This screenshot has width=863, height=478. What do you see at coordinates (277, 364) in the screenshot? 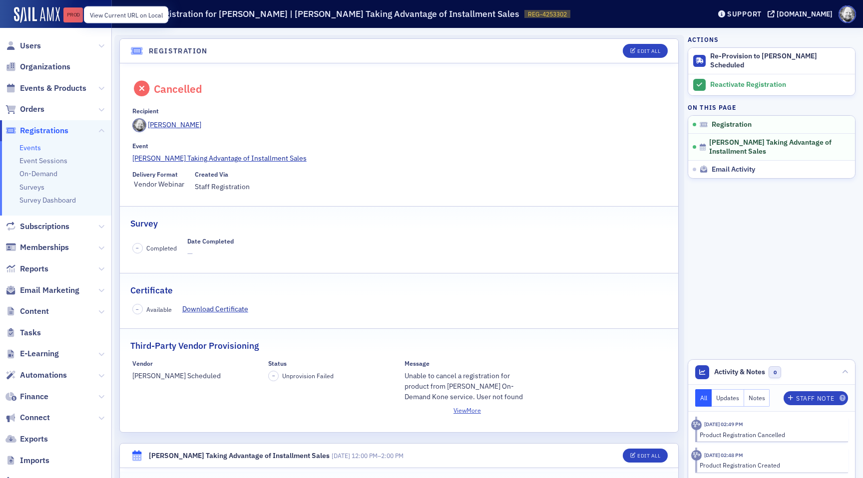
I see `div: Status` at bounding box center [277, 364].